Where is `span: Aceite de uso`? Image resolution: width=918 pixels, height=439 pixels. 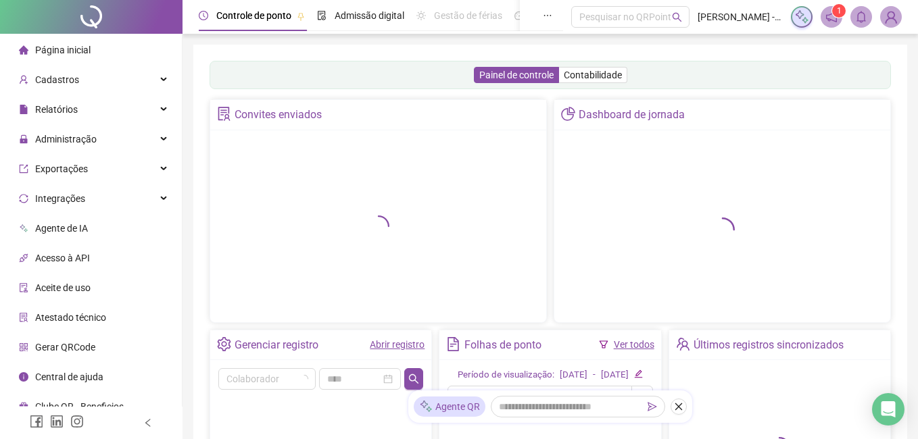
span: Aceite de uso is located at coordinates (63, 288).